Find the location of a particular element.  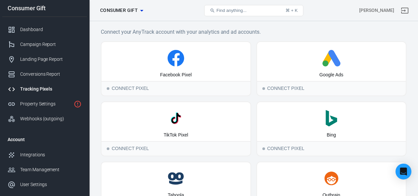

a: Campaign Report is located at coordinates (45, 44).